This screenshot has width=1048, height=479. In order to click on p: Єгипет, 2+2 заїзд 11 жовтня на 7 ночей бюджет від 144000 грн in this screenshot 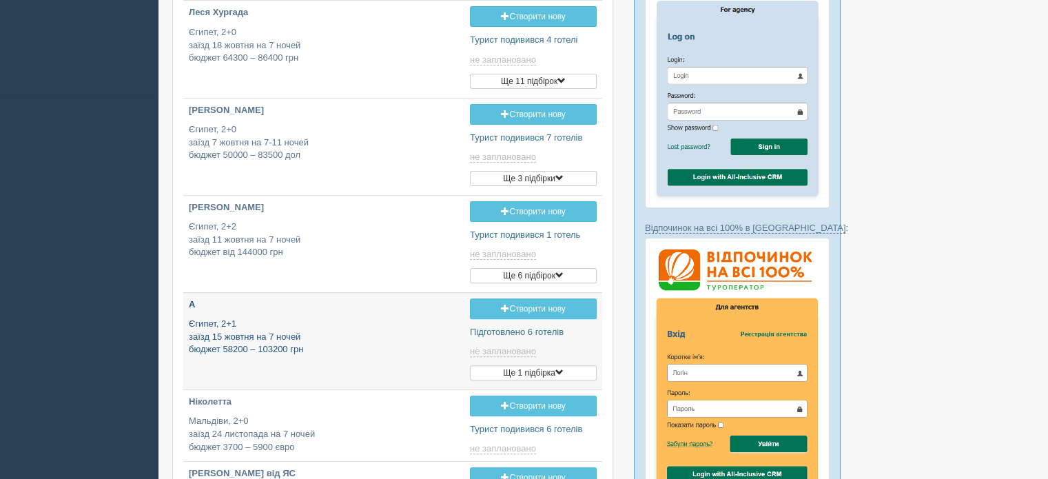, I will do `click(324, 240)`.